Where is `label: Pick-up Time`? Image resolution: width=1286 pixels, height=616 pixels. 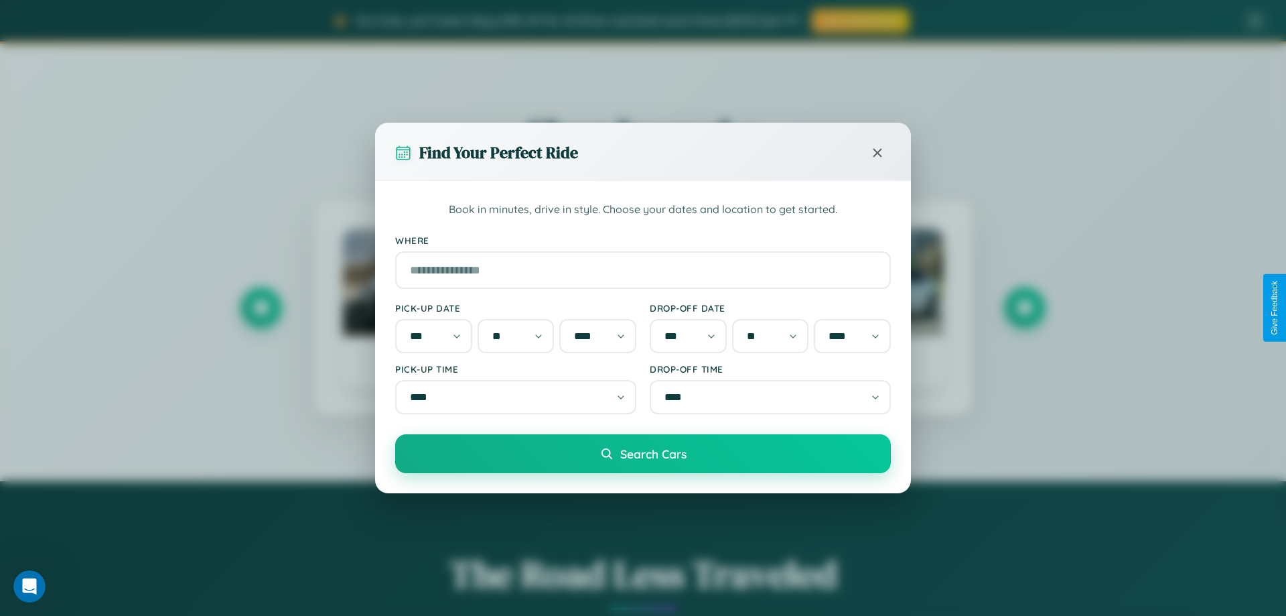
label: Pick-up Time is located at coordinates (516, 369).